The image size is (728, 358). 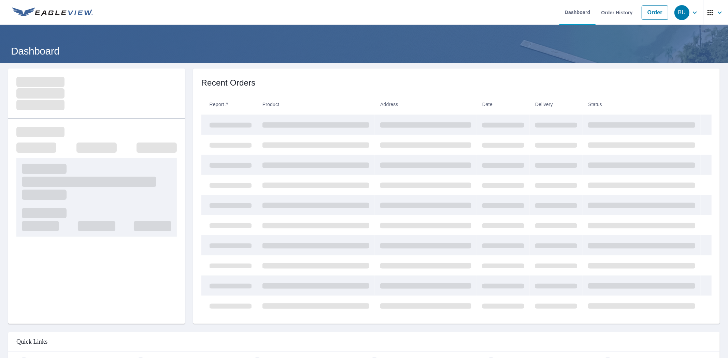 I want to click on th: Address, so click(x=425, y=104).